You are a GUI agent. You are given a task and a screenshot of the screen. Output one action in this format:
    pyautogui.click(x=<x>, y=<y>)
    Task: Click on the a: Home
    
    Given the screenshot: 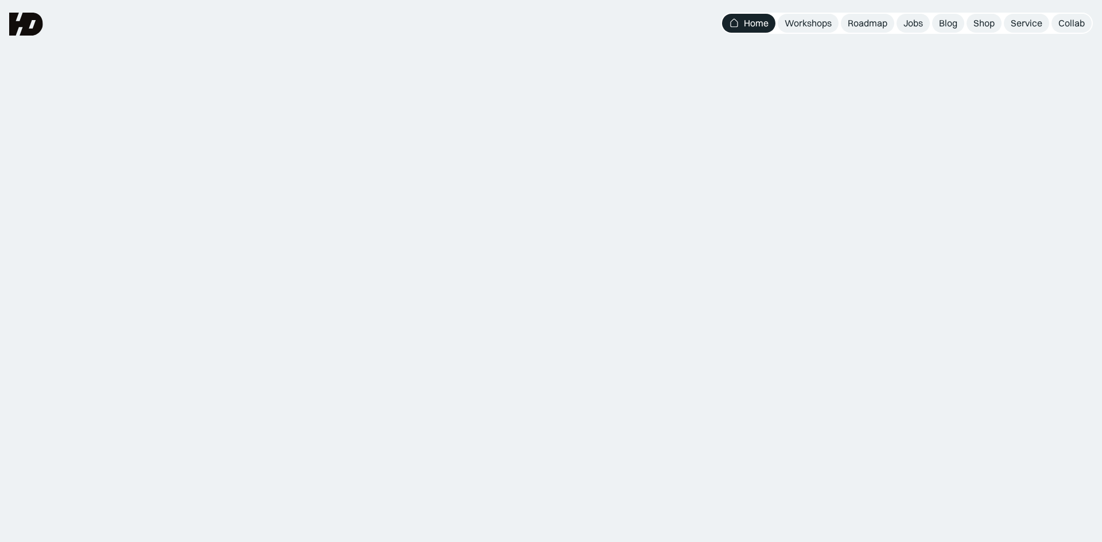 What is the action you would take?
    pyautogui.click(x=748, y=23)
    